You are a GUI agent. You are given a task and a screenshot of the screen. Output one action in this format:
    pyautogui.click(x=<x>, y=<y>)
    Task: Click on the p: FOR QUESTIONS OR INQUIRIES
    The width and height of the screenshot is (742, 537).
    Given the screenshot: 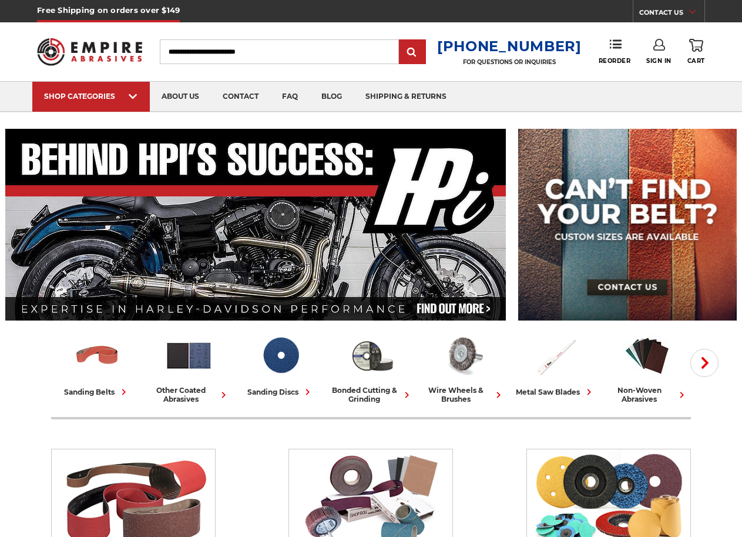 What is the action you would take?
    pyautogui.click(x=510, y=62)
    